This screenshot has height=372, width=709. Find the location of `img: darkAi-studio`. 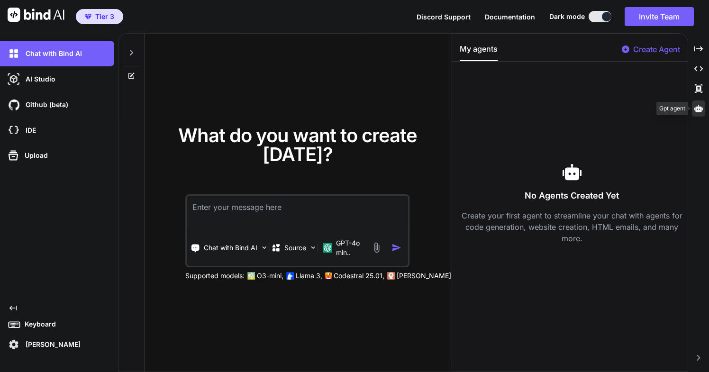

img: darkAi-studio is located at coordinates (14, 79).